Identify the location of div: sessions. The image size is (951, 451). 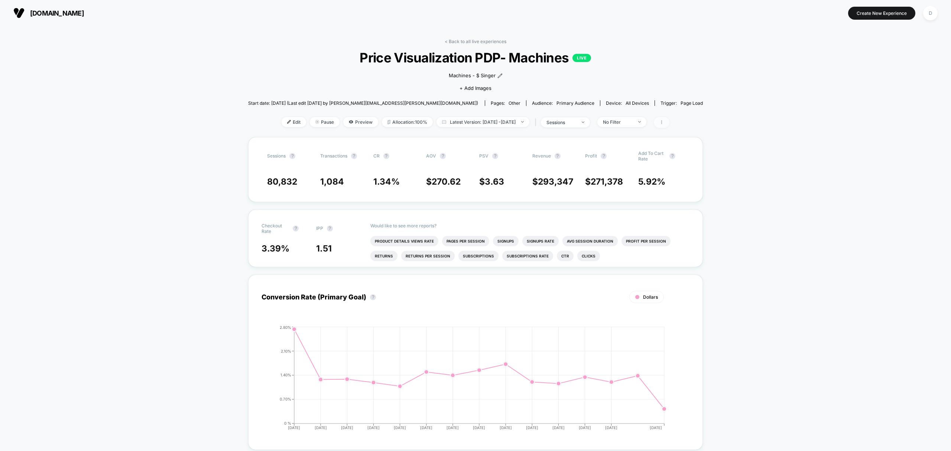
(562, 122).